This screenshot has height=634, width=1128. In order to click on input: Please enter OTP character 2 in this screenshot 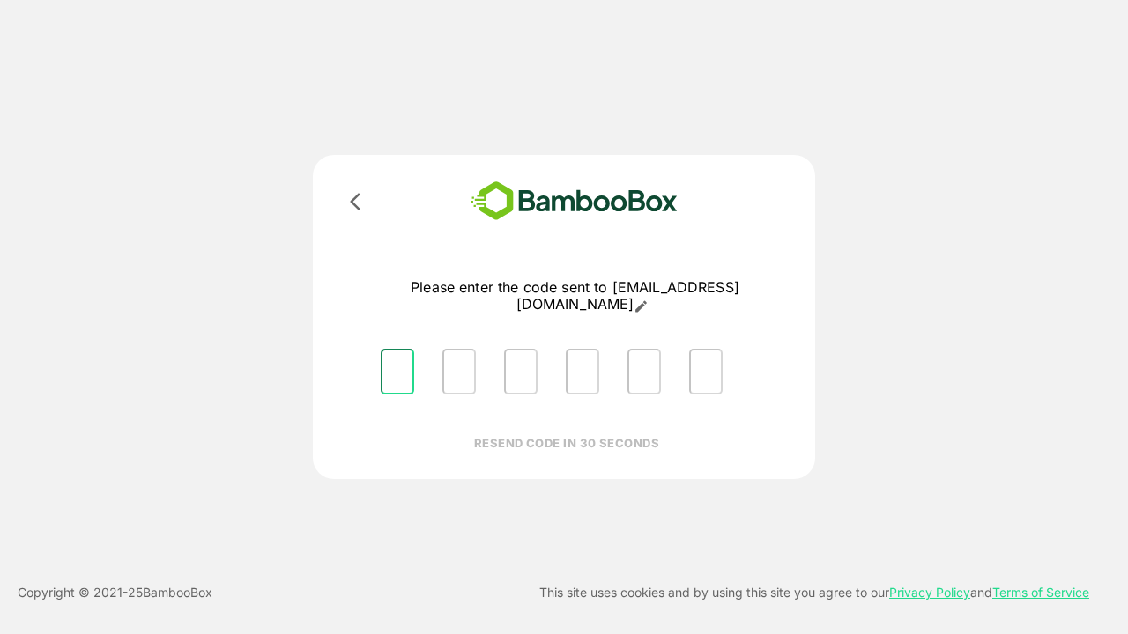, I will do `click(459, 372)`.